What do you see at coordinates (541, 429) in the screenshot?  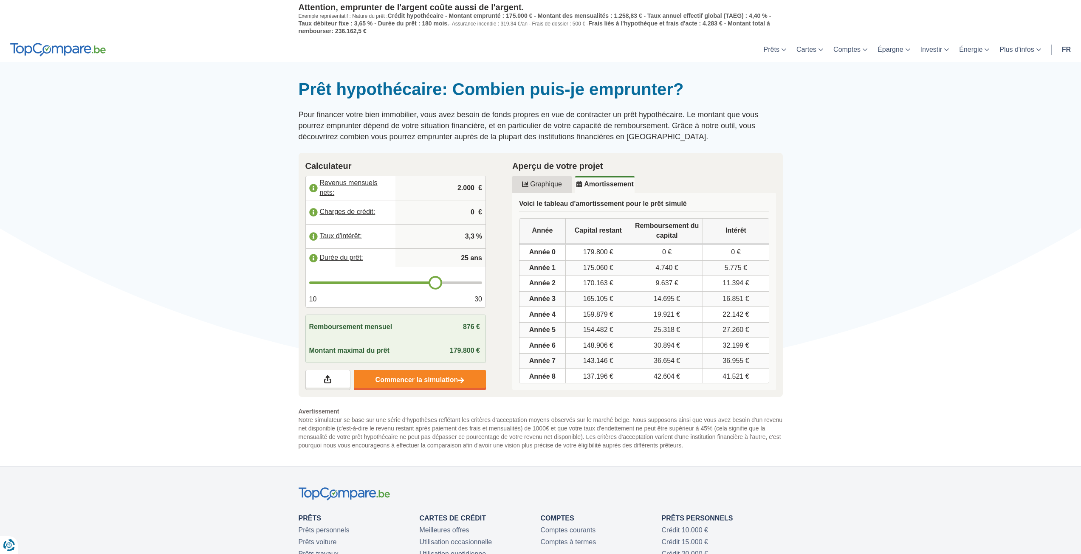 I see `p: Notre simulateur se base sur une série d'hypothèses reflétant les critères d'acceptation moyens o...` at bounding box center [541, 429].